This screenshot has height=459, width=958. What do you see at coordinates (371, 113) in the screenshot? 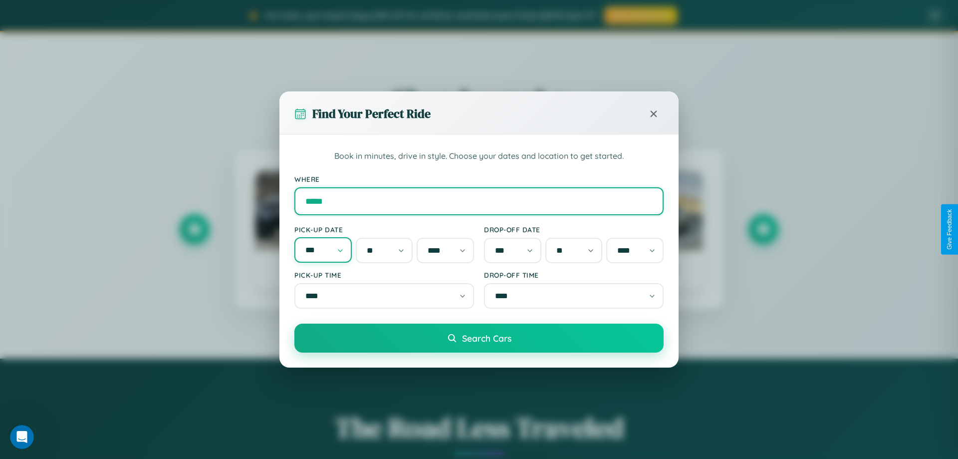
I see `h3: Find Your Perfect Ride` at bounding box center [371, 113].